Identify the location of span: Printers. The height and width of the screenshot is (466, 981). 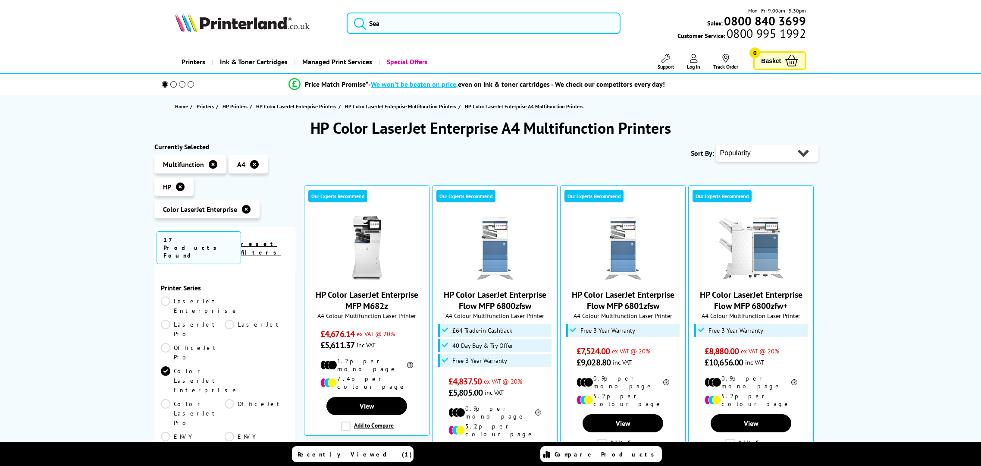
(205, 106).